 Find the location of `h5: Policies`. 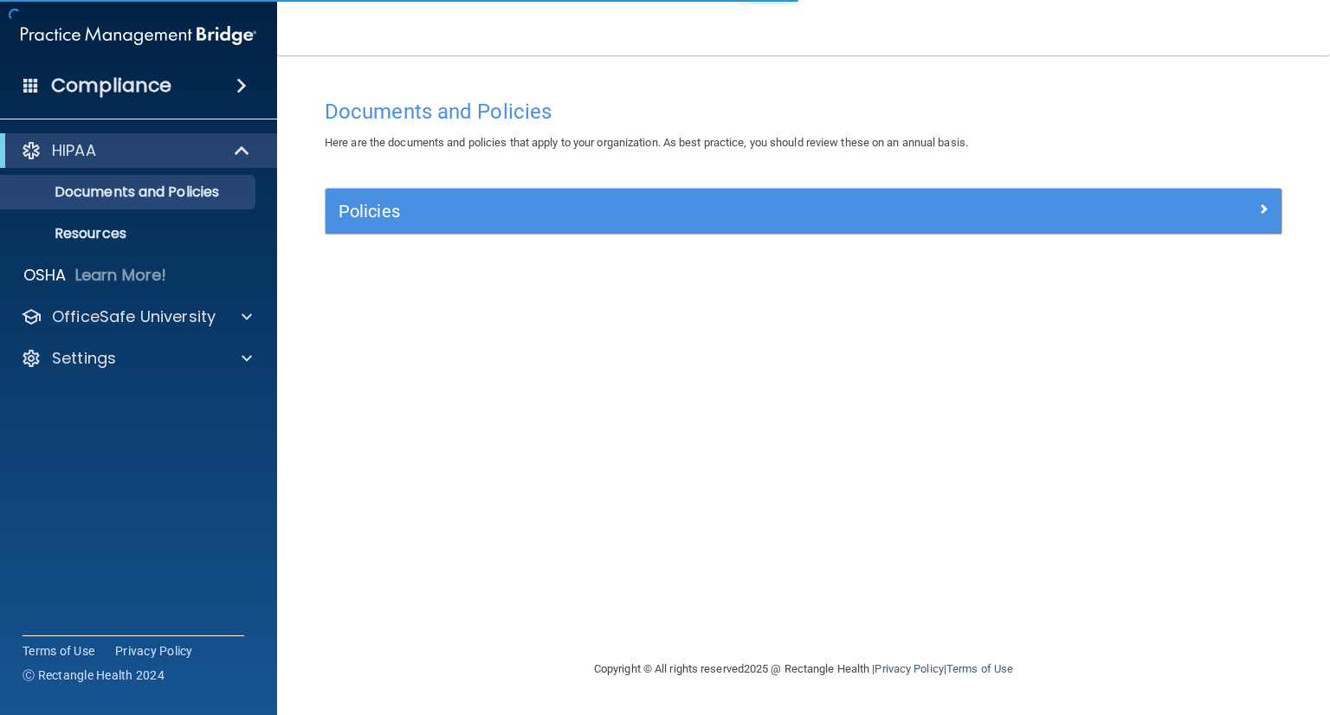

h5: Policies is located at coordinates (684, 211).